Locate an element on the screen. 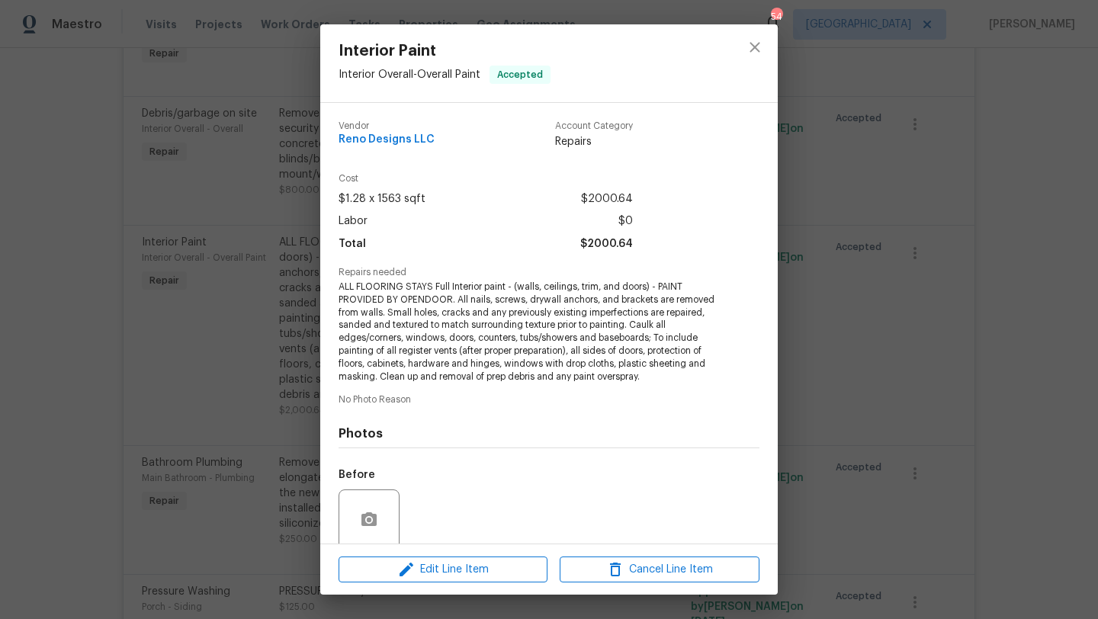 This screenshot has height=619, width=1098. span: Vendor is located at coordinates (387, 126).